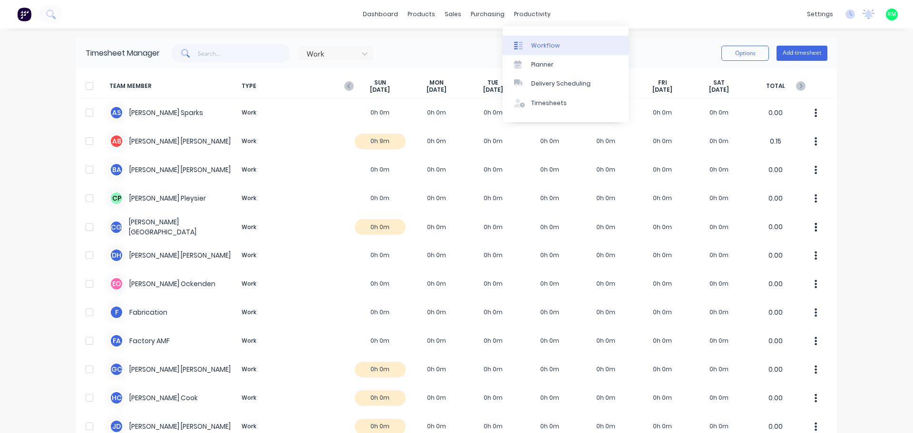 This screenshot has width=913, height=433. I want to click on a: Delivery Scheduling, so click(565, 84).